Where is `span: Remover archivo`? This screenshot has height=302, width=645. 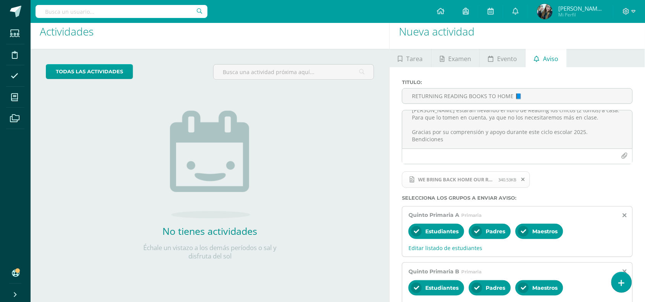
span: Remover archivo is located at coordinates (523, 180).